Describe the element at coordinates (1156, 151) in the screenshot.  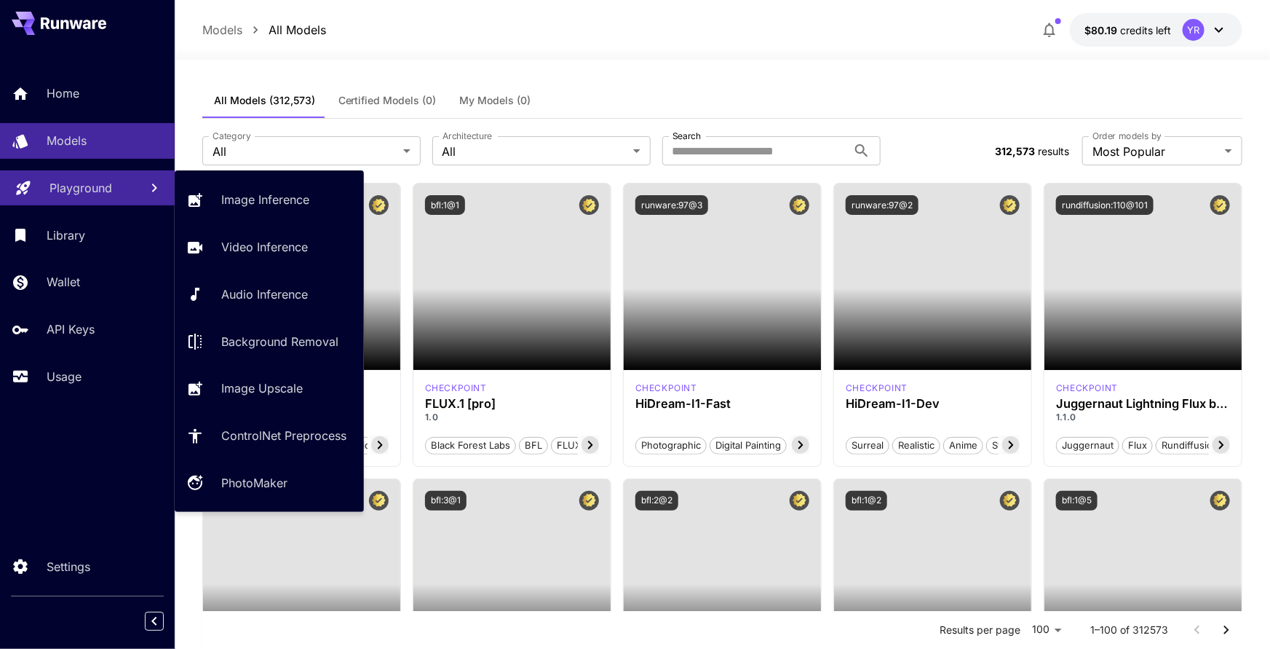
I see `span: Most Popular` at that location.